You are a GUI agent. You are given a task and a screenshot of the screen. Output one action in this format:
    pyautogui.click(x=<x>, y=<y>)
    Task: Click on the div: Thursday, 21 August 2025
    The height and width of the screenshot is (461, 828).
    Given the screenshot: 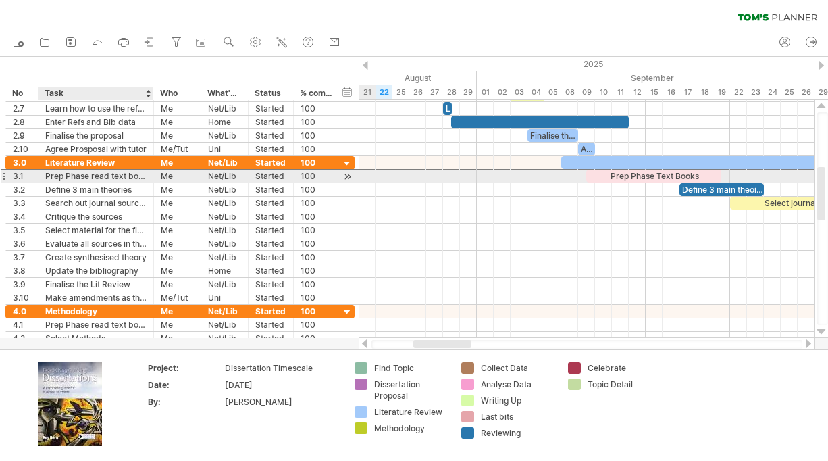 What is the action you would take?
    pyautogui.click(x=367, y=92)
    